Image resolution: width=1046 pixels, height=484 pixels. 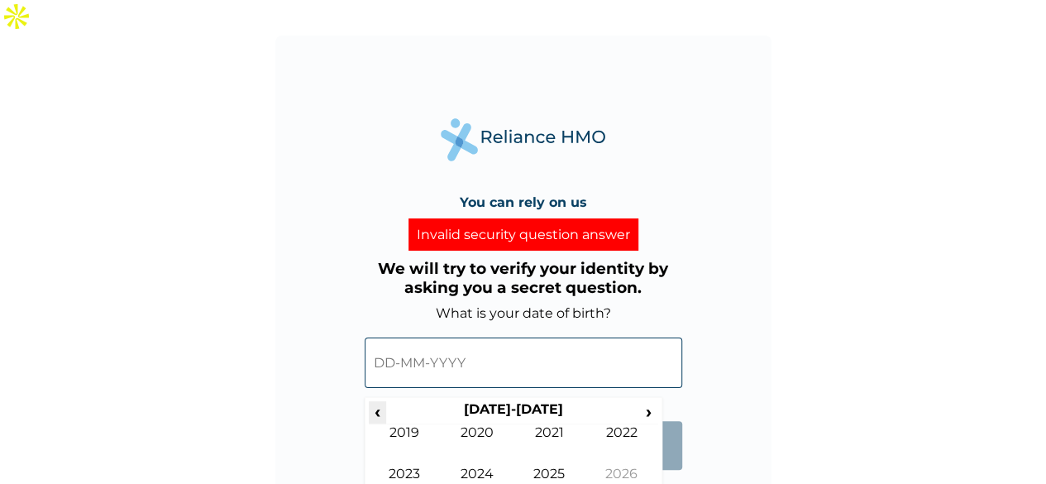 What do you see at coordinates (524, 278) in the screenshot?
I see `h3: We will try to verify your identity by asking you a secret question.` at bounding box center [524, 278].